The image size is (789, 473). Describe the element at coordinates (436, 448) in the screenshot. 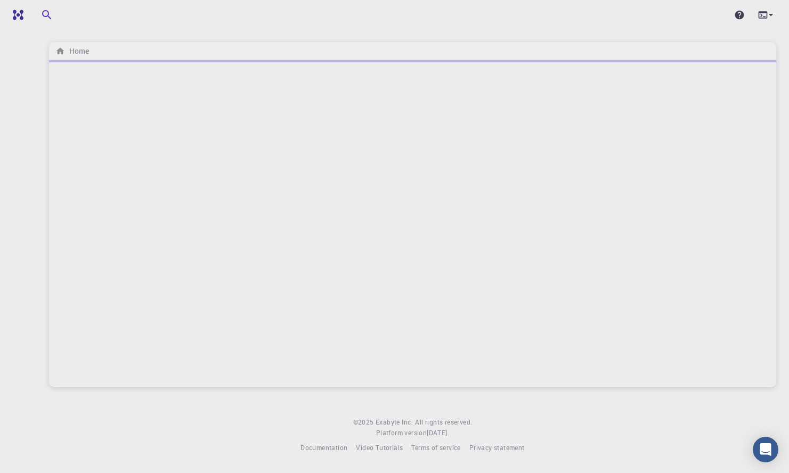

I see `a: Terms of service` at that location.